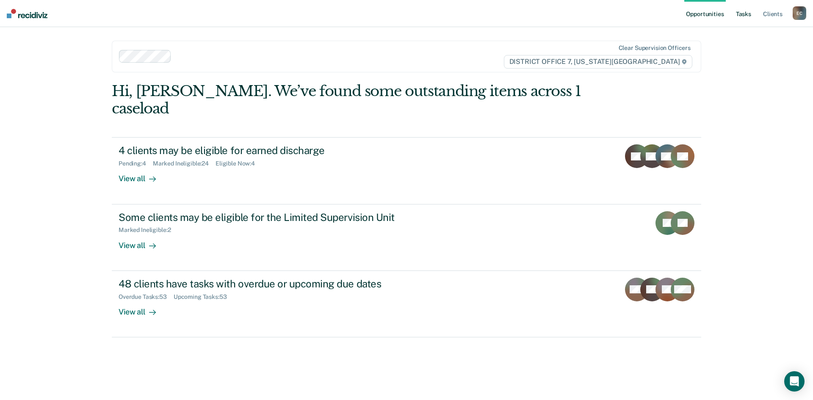  What do you see at coordinates (800, 13) in the screenshot?
I see `button: EC` at bounding box center [800, 13].